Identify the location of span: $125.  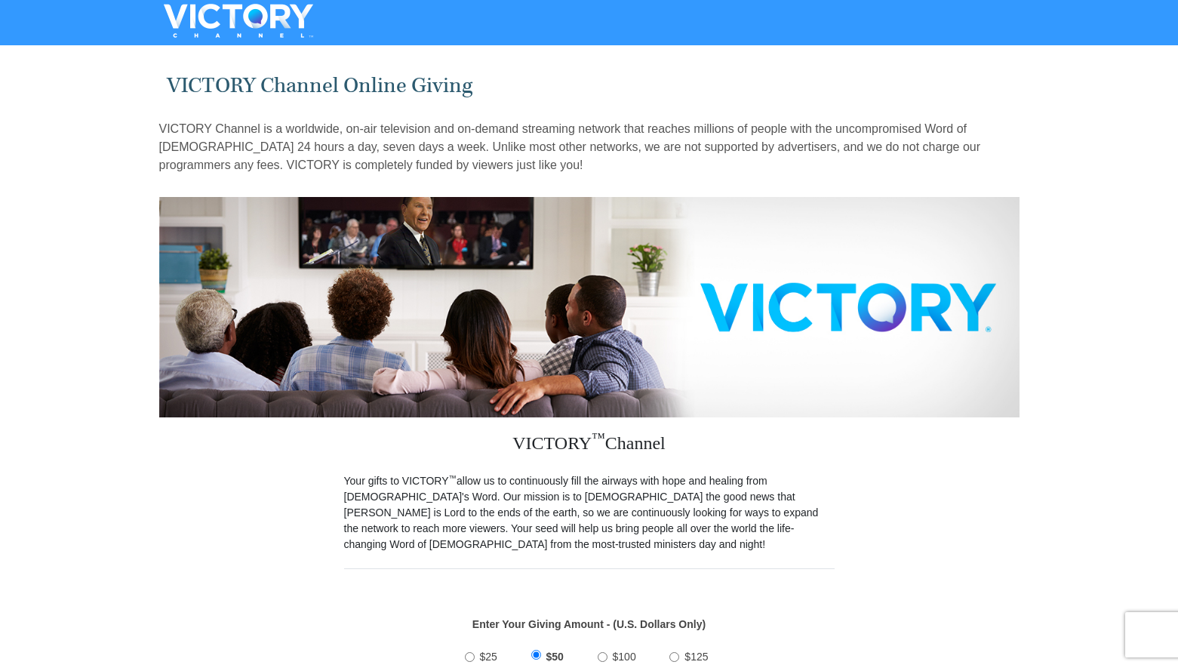
(696, 656).